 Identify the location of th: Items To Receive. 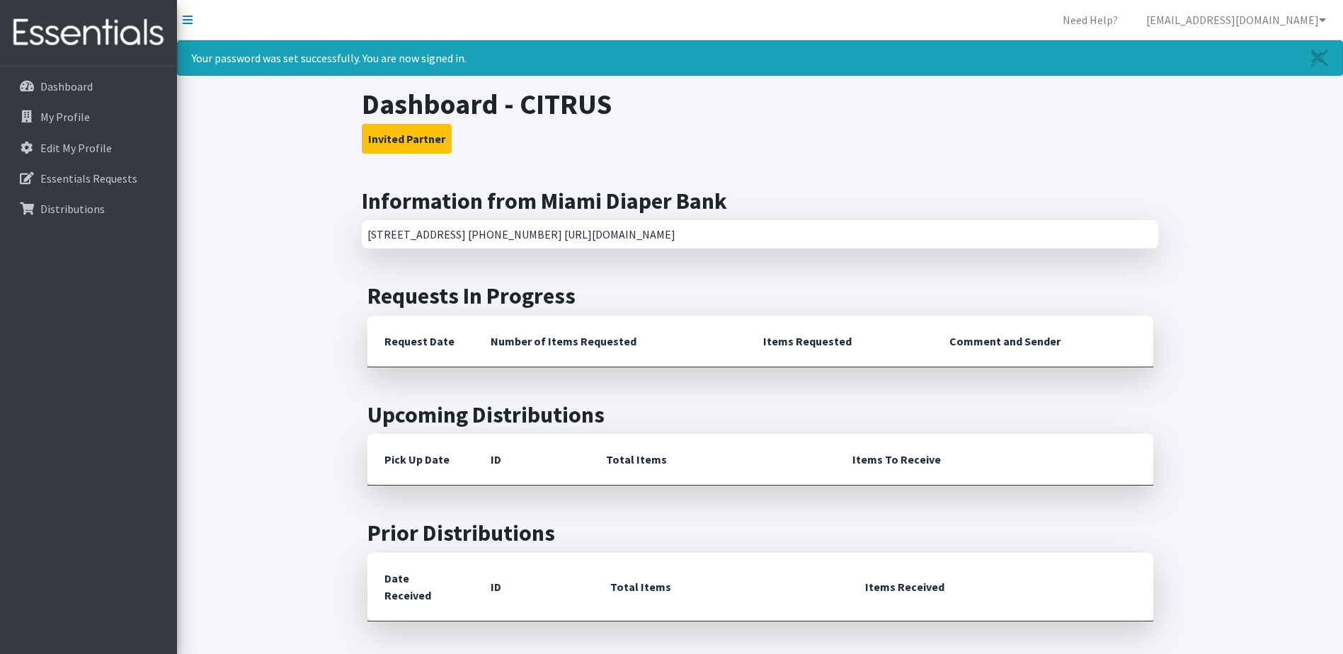
(994, 459).